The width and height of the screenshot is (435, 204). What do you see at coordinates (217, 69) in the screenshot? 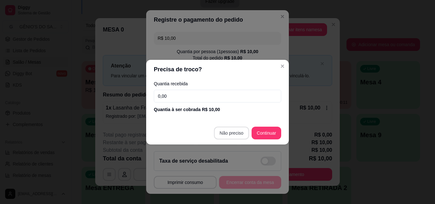
I see `header: Precisa de troco?` at bounding box center [217, 69].